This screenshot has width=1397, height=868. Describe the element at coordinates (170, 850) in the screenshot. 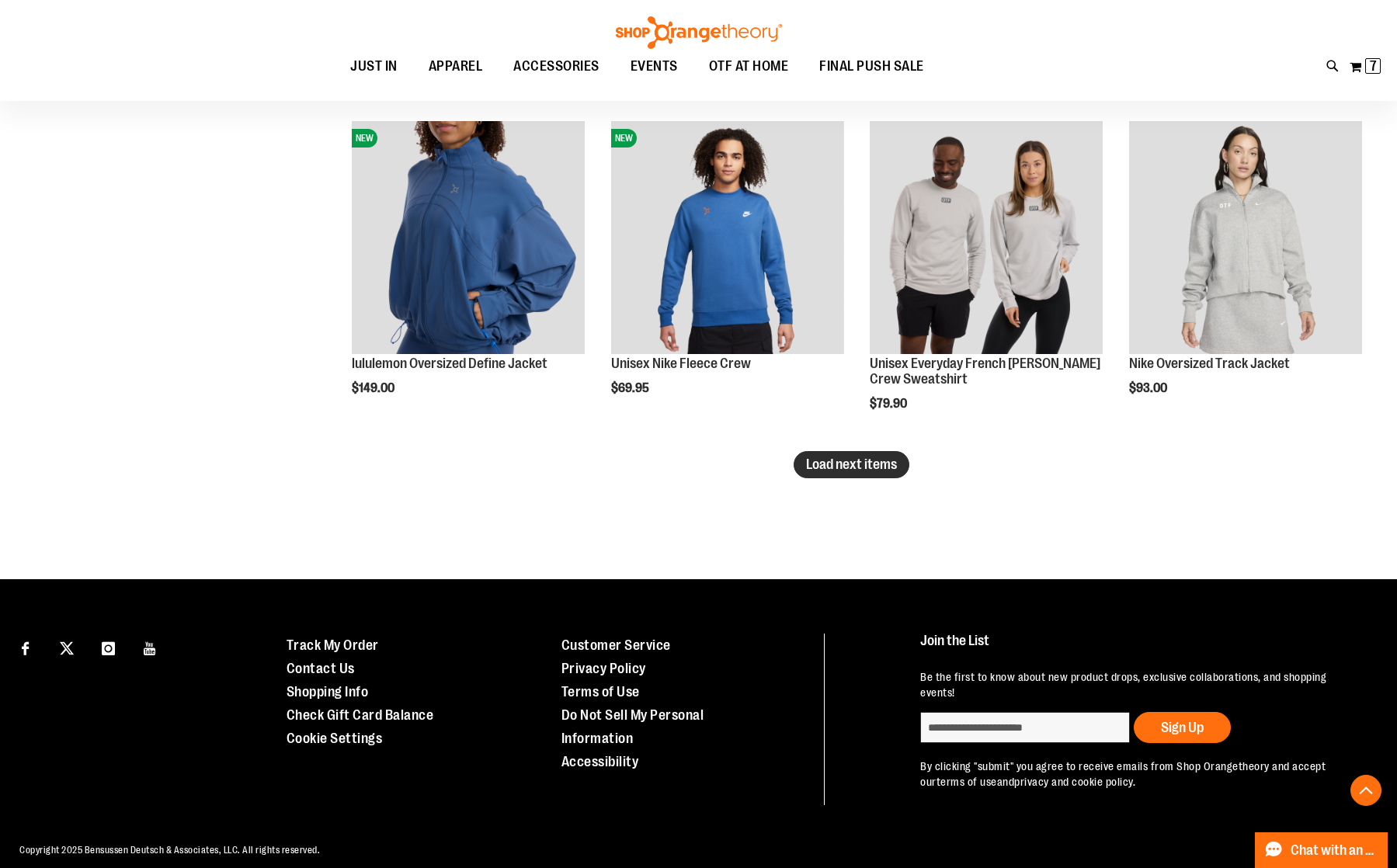

I see `span: Copyright 2025 Bensussen Deutsch & Associates, LLC. All rights reserved.` at that location.